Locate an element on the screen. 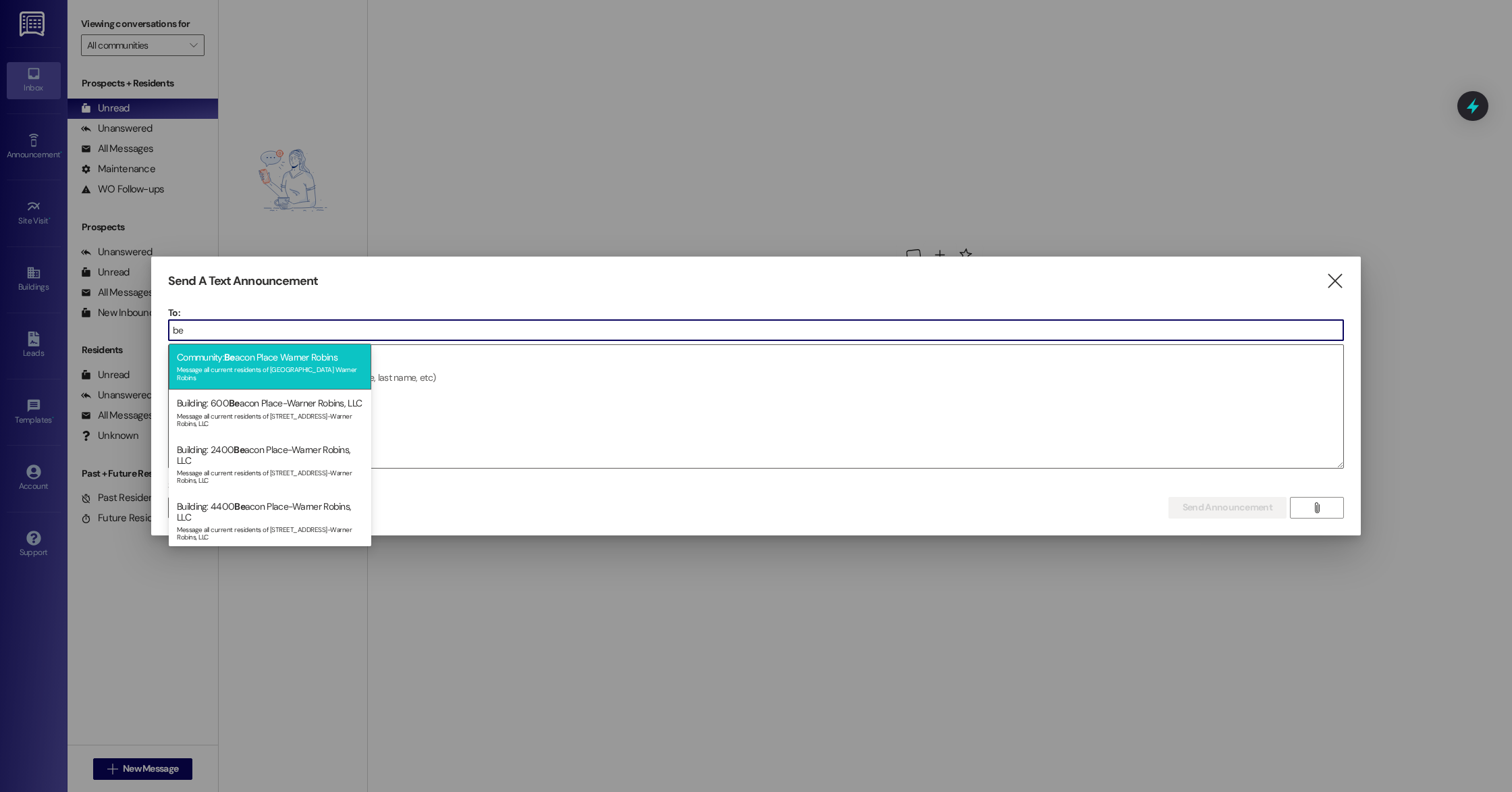 Image resolution: width=1512 pixels, height=792 pixels. p: To: is located at coordinates (756, 313).